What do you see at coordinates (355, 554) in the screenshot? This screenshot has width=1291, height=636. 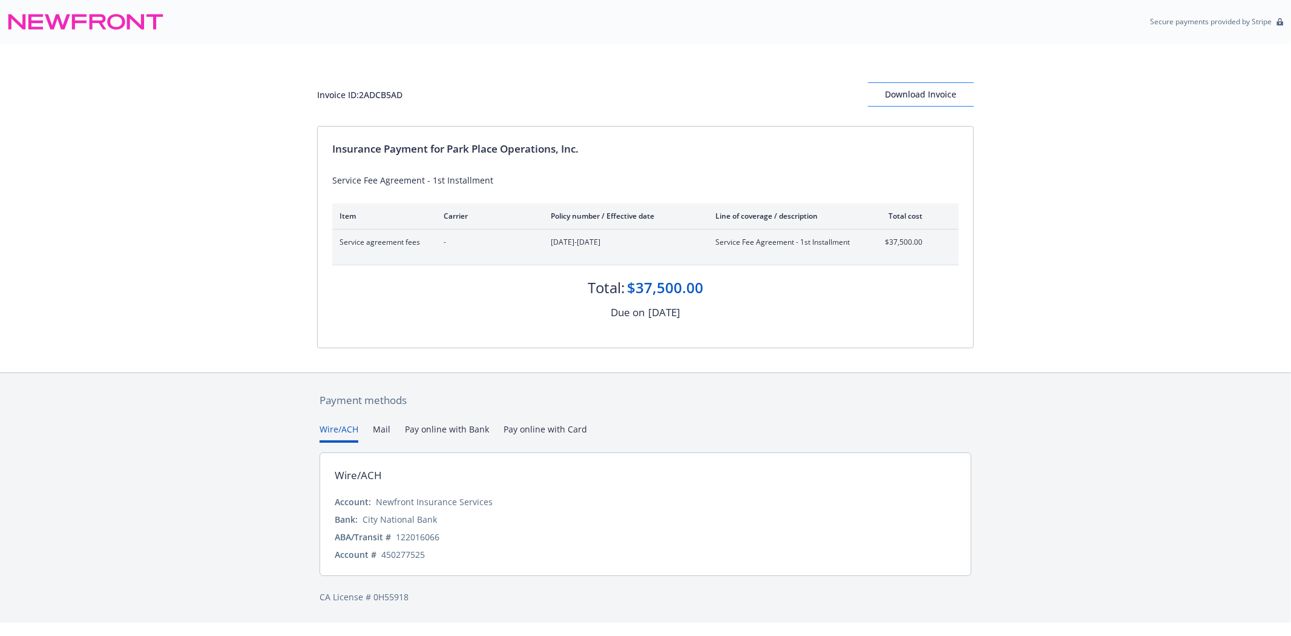 I see `div: Account #` at bounding box center [355, 554].